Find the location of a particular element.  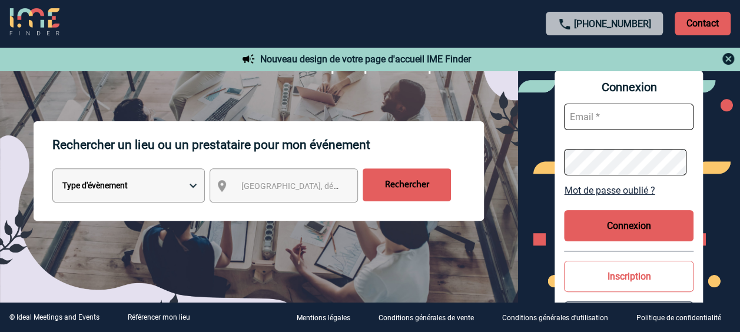

input: Rechercher is located at coordinates (407, 185).